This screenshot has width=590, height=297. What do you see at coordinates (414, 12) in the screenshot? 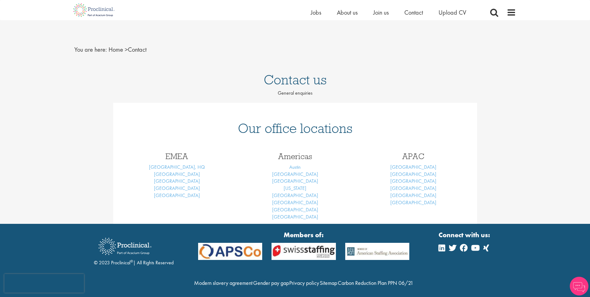
I see `a: Contact` at bounding box center [414, 12].